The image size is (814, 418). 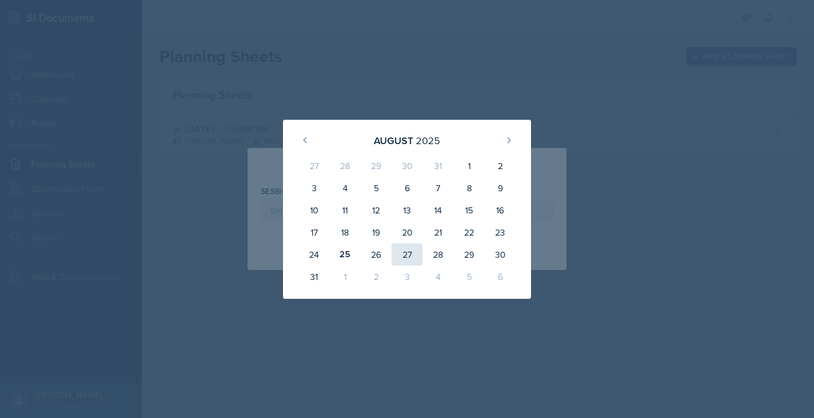 I want to click on div: 25, so click(x=345, y=254).